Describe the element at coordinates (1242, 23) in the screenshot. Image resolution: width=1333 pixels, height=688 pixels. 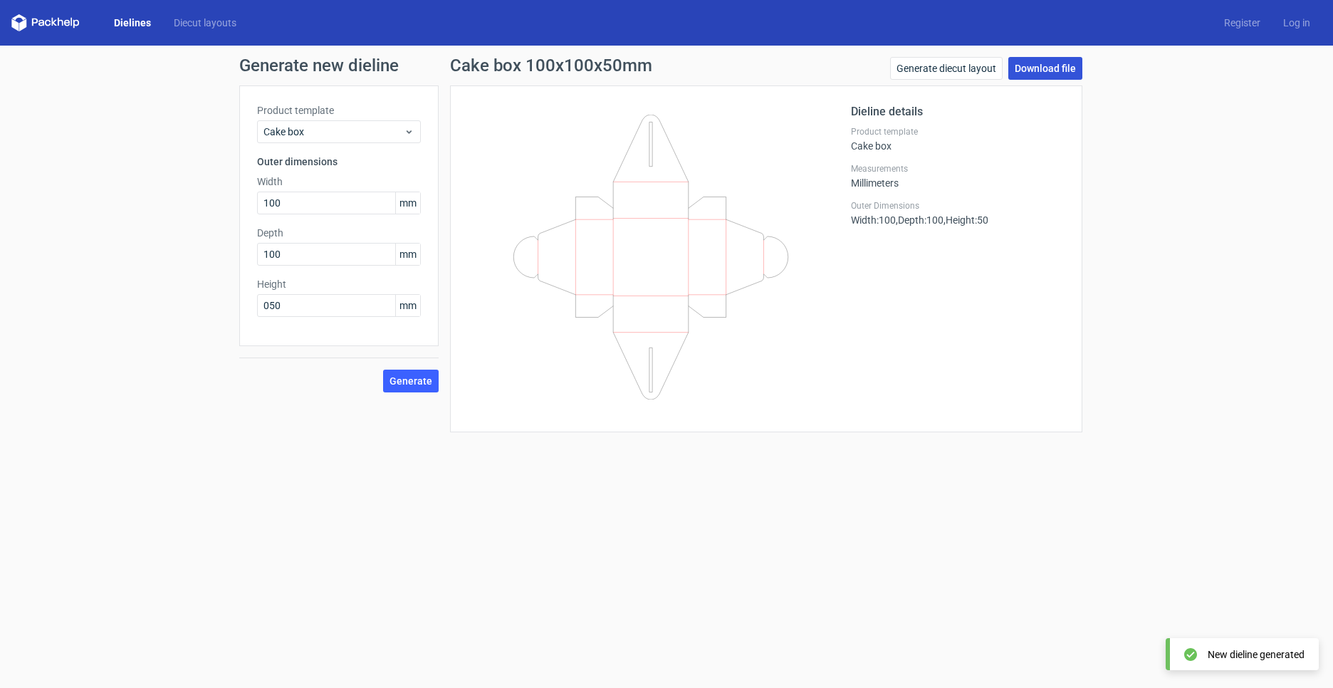
I see `a: Register` at that location.